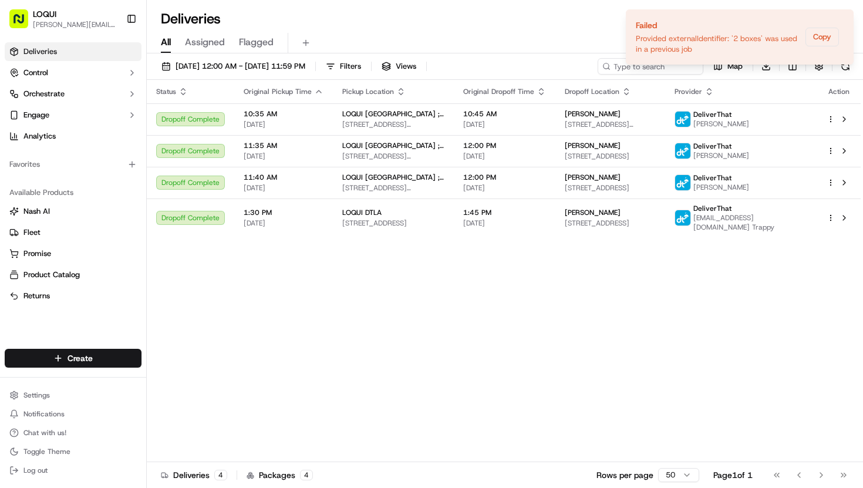 The height and width of the screenshot is (488, 863). I want to click on span: Filters, so click(351, 66).